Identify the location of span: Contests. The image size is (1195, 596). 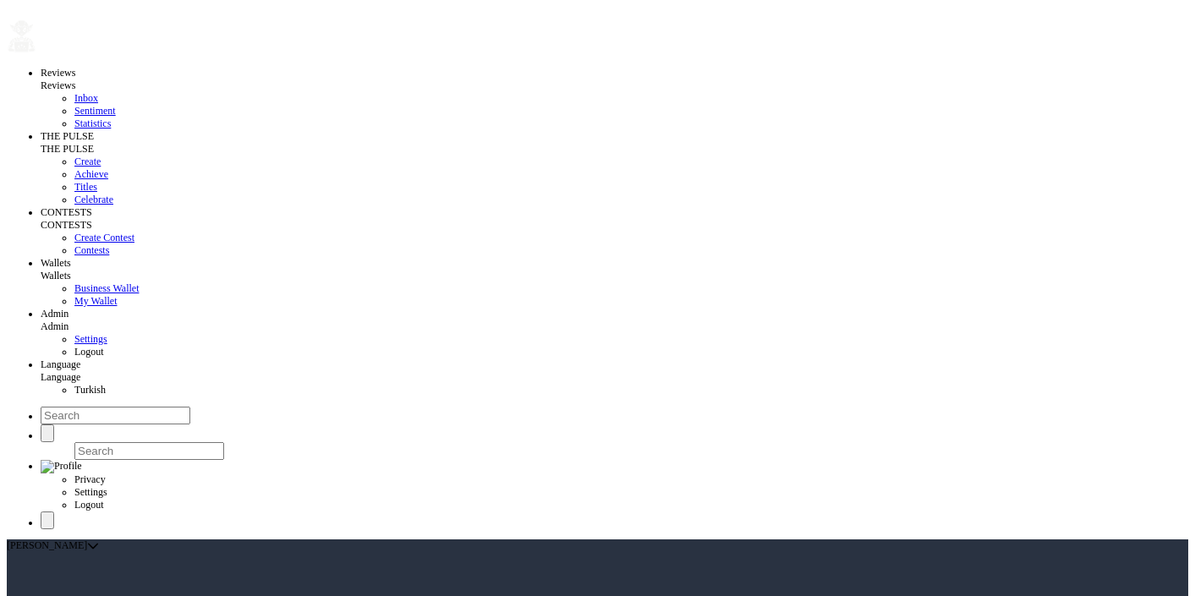
(91, 250).